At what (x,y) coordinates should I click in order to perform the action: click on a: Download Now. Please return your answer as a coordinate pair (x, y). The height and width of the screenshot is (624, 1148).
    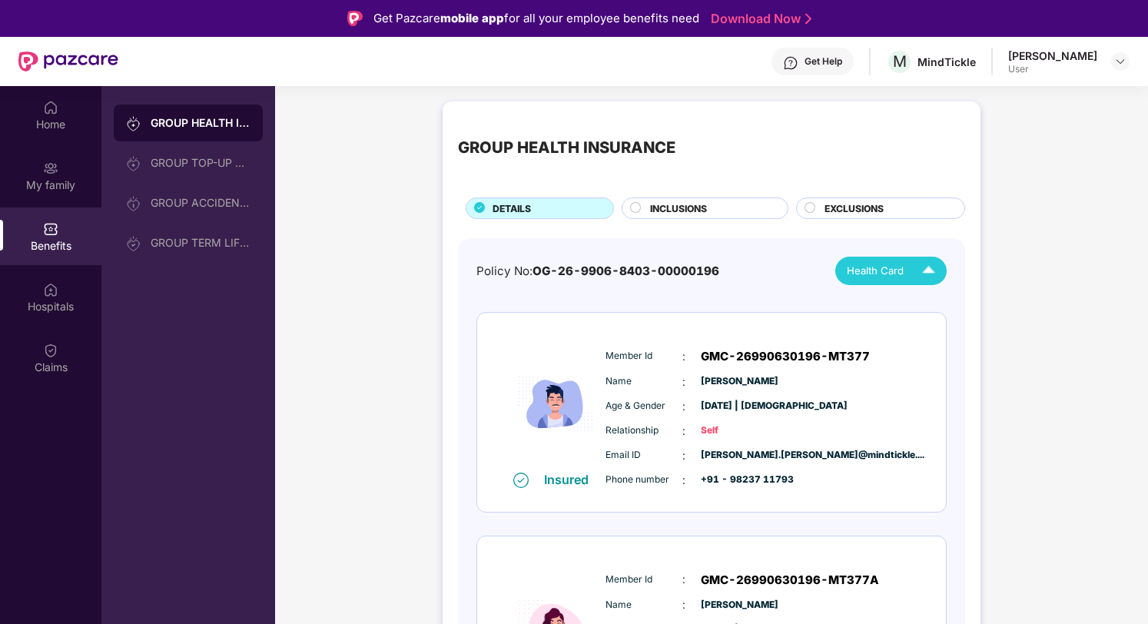
    Looking at the image, I should click on (758, 18).